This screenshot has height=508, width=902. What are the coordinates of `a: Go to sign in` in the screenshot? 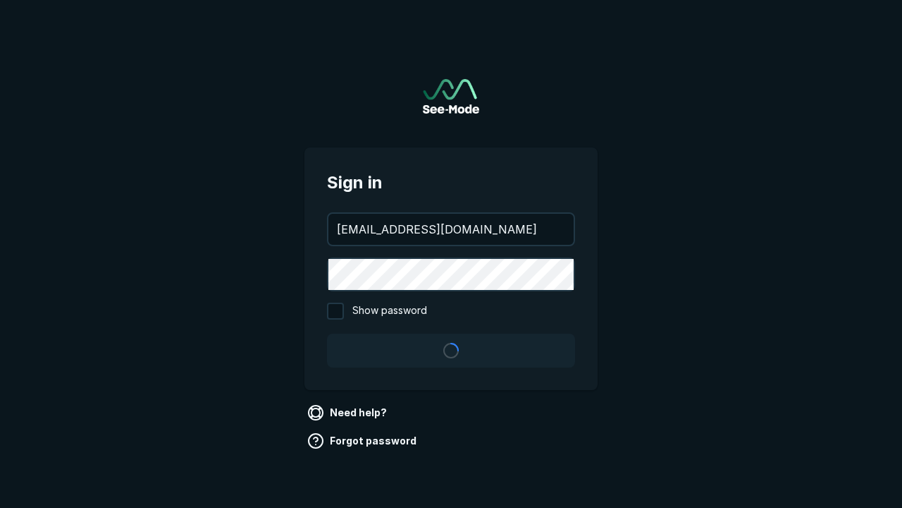 It's located at (451, 96).